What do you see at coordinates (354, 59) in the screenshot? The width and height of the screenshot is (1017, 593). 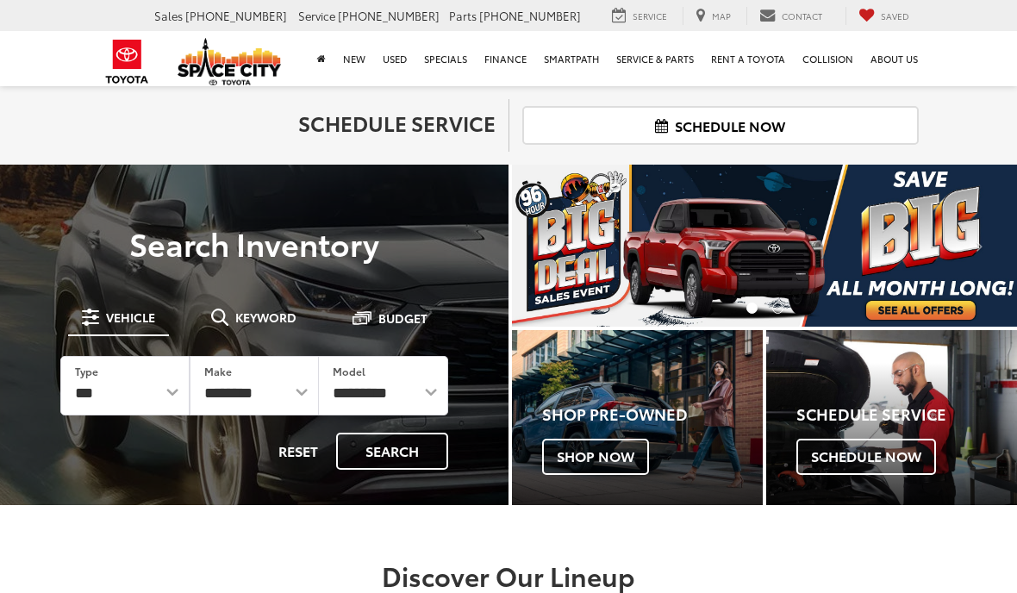 I see `a: New` at bounding box center [354, 59].